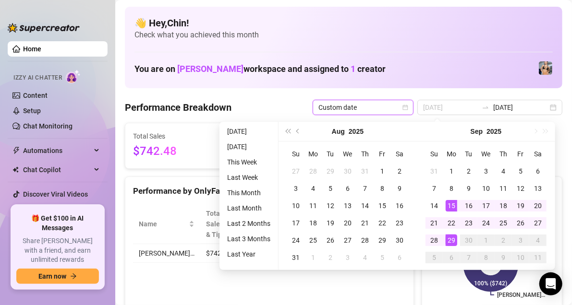 This screenshot has height=305, width=572. Describe the element at coordinates (58, 277) in the screenshot. I see `button: Earn nowarrow-right` at that location.